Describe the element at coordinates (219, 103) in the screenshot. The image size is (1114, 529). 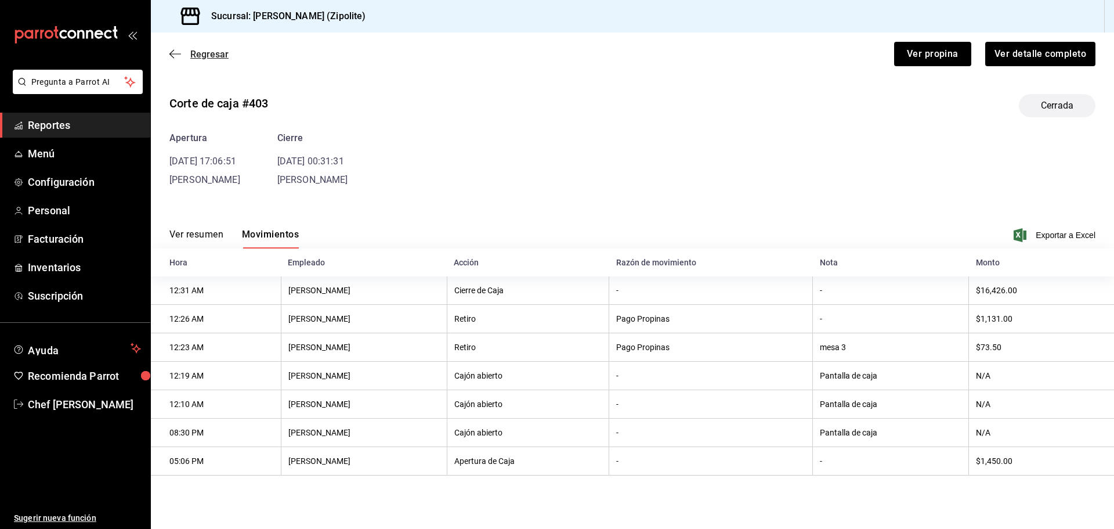
I see `div: Corte de caja #403` at that location.